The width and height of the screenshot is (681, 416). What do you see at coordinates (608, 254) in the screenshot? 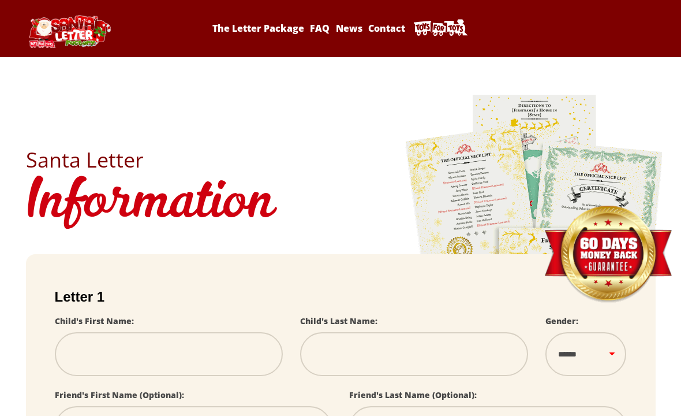
I see `img: Money Back Guarantee` at bounding box center [608, 254].